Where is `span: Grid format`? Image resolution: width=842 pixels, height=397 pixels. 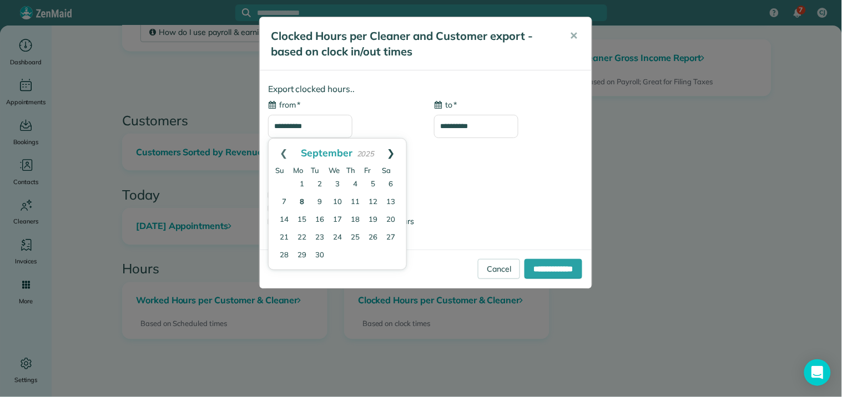 span: Grid format is located at coordinates (431, 174).